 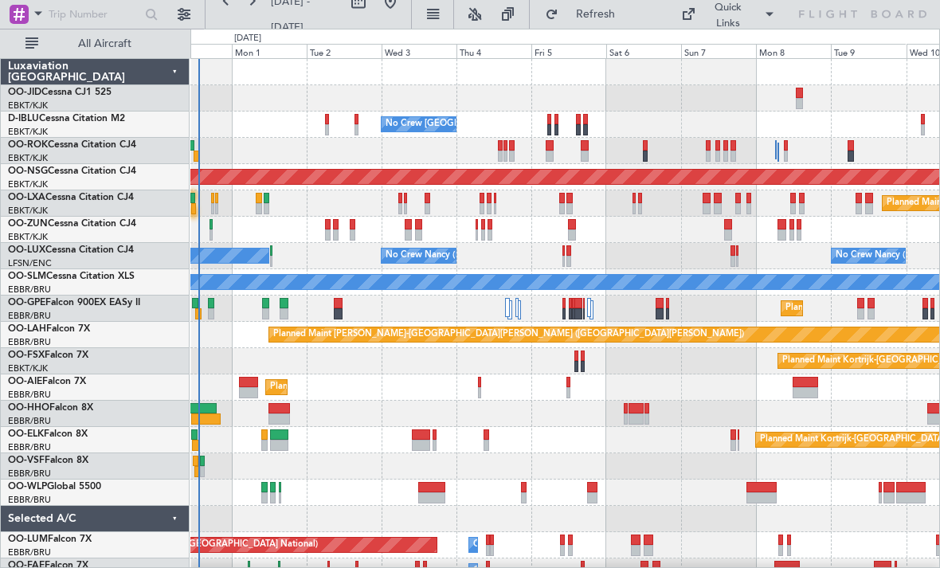 What do you see at coordinates (25, 434) in the screenshot?
I see `span: OO-ELK` at bounding box center [25, 434].